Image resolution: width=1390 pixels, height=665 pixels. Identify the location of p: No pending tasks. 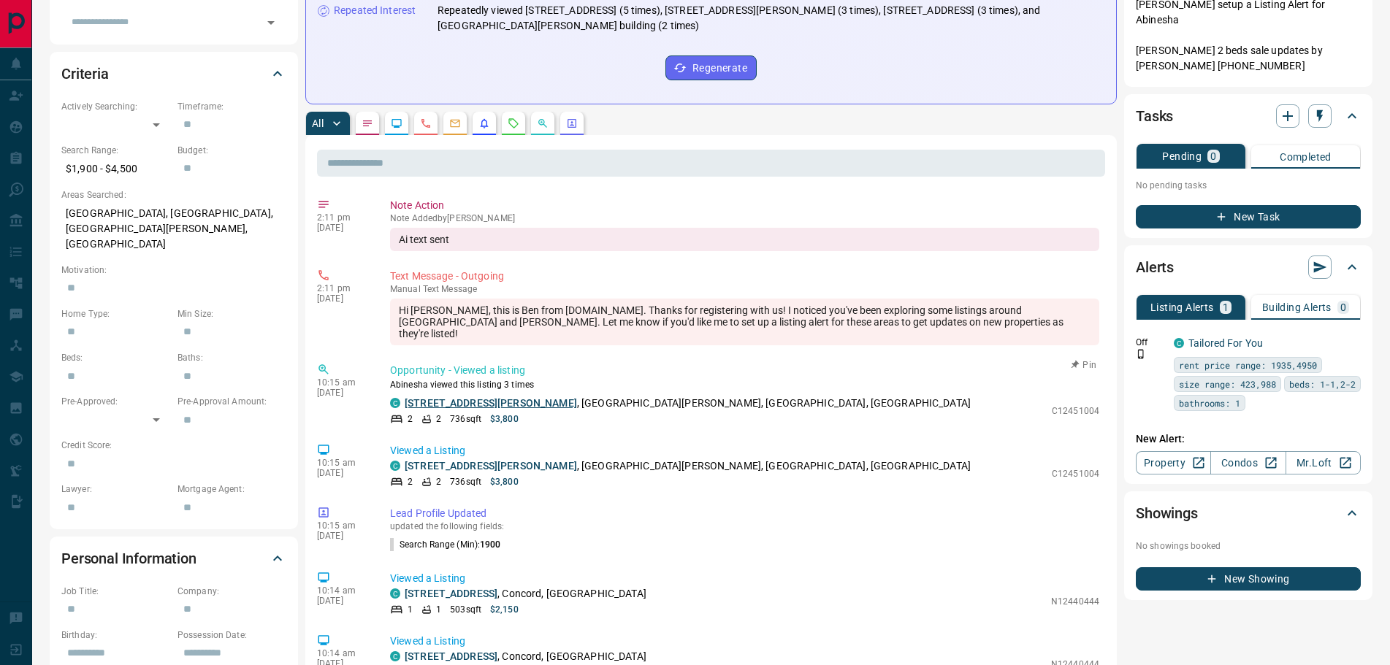
(1248, 186).